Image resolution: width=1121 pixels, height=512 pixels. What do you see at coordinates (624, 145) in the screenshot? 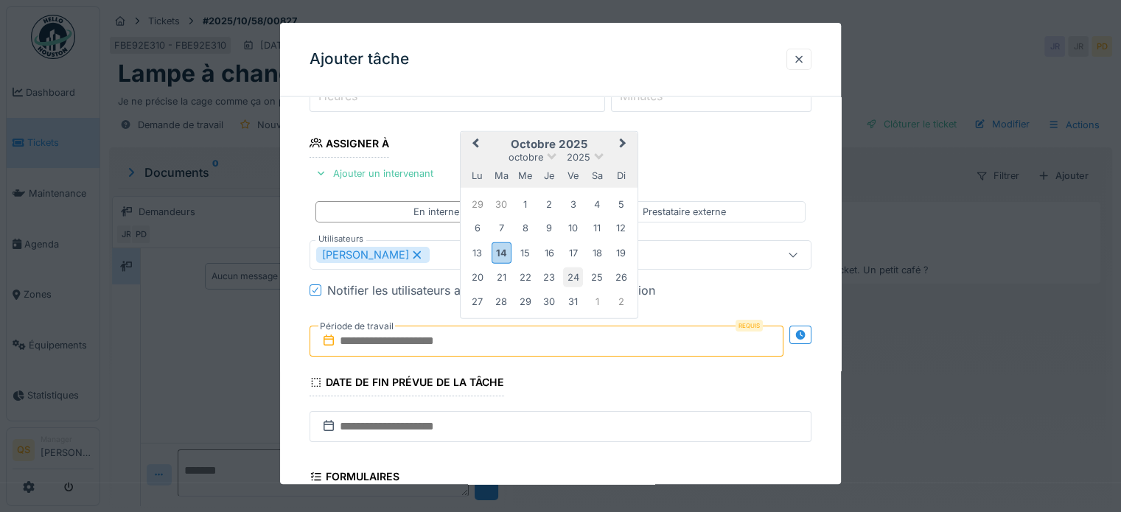
I see `button: Next Month` at bounding box center [624, 145].